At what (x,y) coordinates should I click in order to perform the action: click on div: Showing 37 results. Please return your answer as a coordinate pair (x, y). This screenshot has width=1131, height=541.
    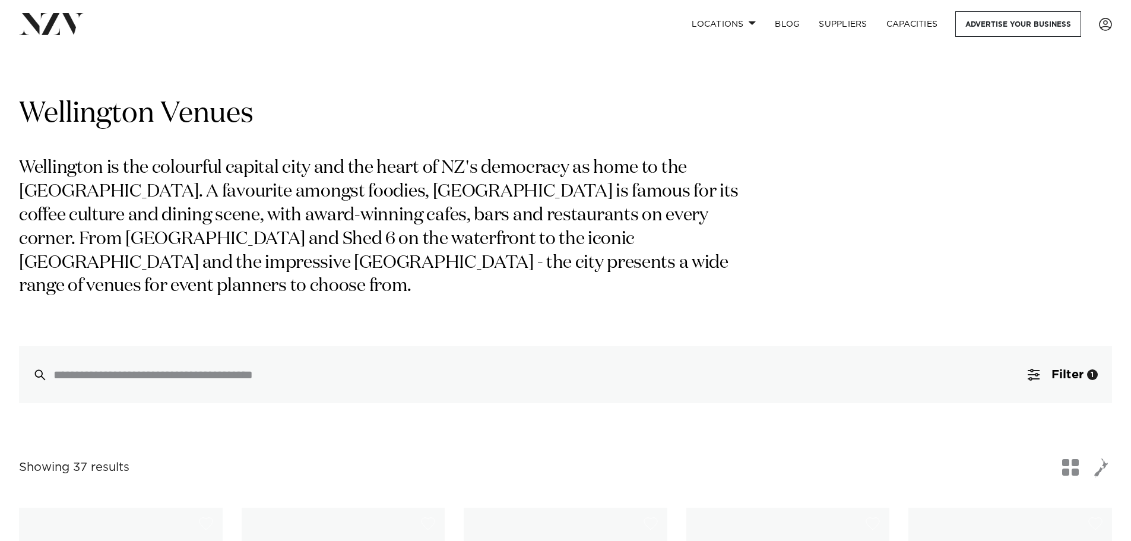
    Looking at the image, I should click on (74, 467).